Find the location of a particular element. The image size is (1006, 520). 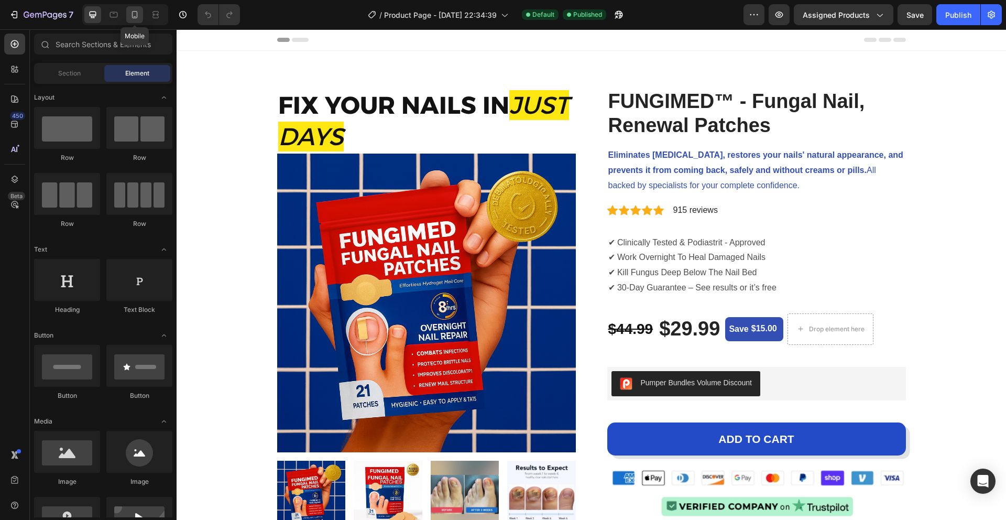

button: Pumper Bundles Volume Discount is located at coordinates (509, 354).